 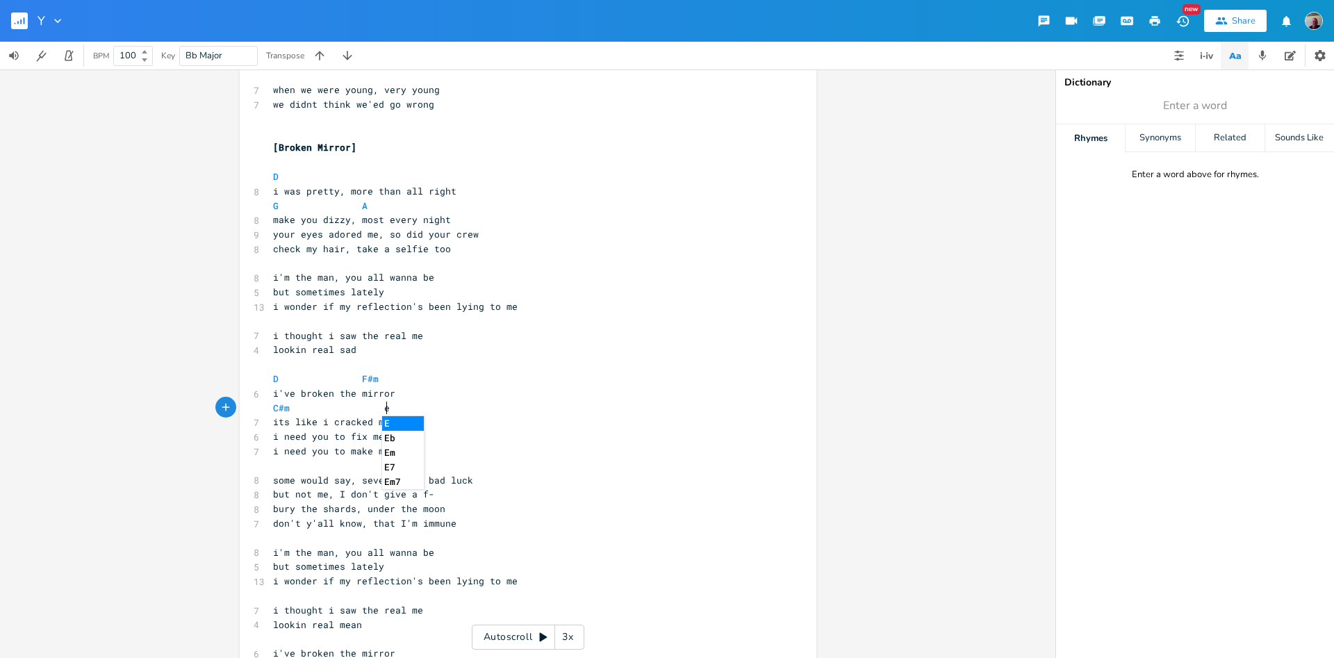 I want to click on span: i was pretty, more than all right, so click(x=365, y=191).